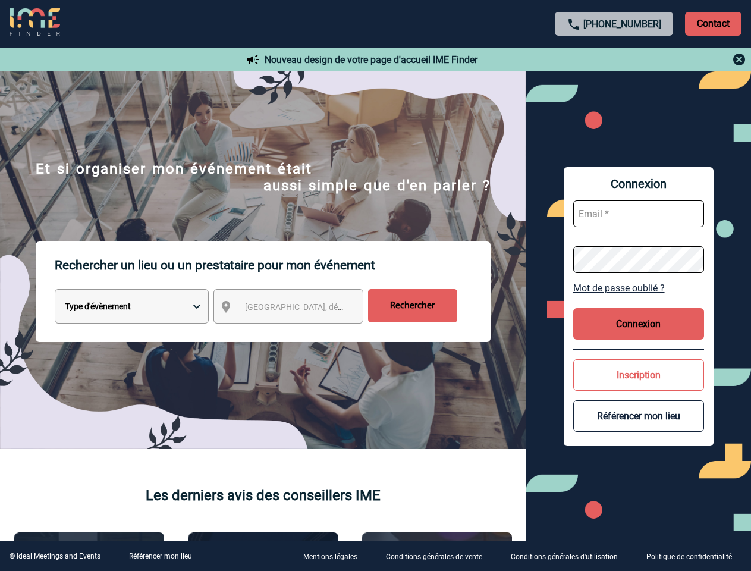 The height and width of the screenshot is (571, 751). What do you see at coordinates (413, 306) in the screenshot?
I see `input: Rechercher` at bounding box center [413, 306].